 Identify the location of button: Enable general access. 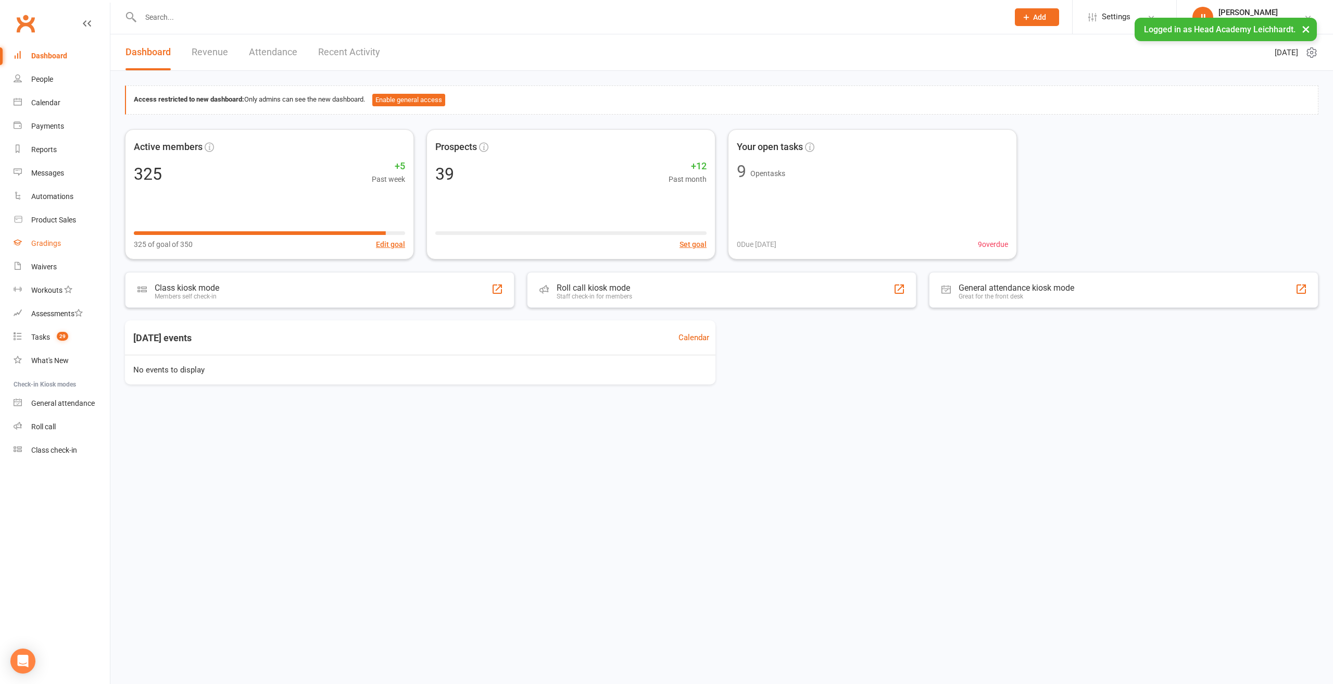
(409, 100).